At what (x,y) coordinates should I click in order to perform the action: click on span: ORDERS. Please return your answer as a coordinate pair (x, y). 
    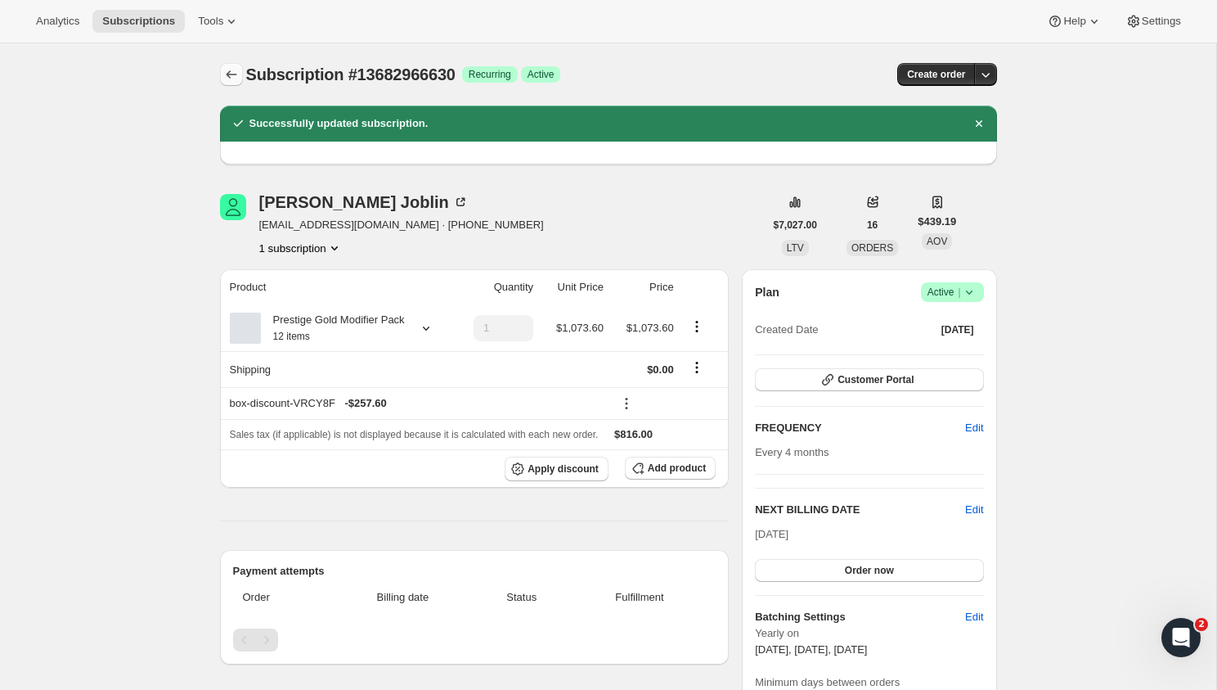
    Looking at the image, I should click on (872, 248).